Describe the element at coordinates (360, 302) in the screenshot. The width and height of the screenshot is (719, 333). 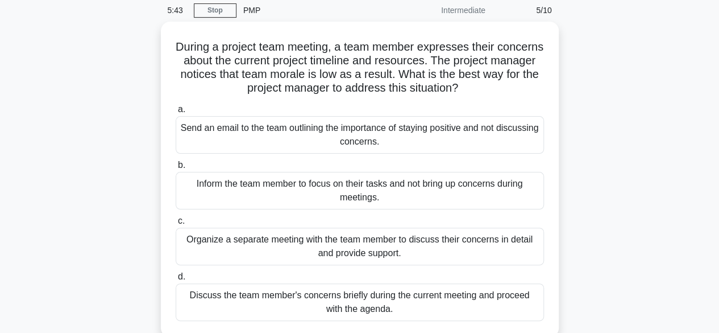
I see `div: Discuss the team member's concerns briefly during the current meeting and proceed with the agenda.` at that location.